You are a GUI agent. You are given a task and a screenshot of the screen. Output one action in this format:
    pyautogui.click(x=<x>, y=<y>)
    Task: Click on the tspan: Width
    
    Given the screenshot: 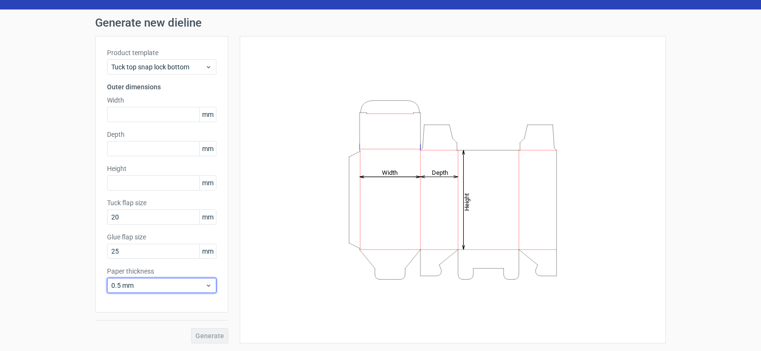 What is the action you would take?
    pyautogui.click(x=389, y=172)
    